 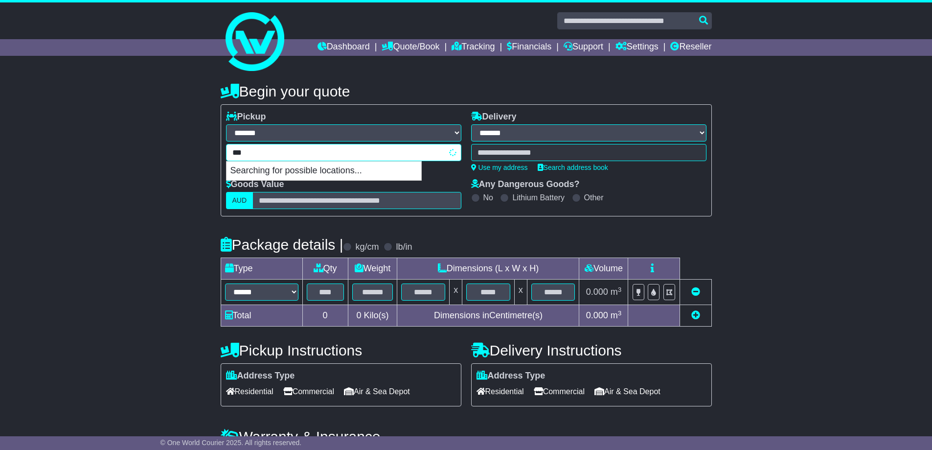 What do you see at coordinates (341, 350) in the screenshot?
I see `h4: Pickup Instructions` at bounding box center [341, 350].